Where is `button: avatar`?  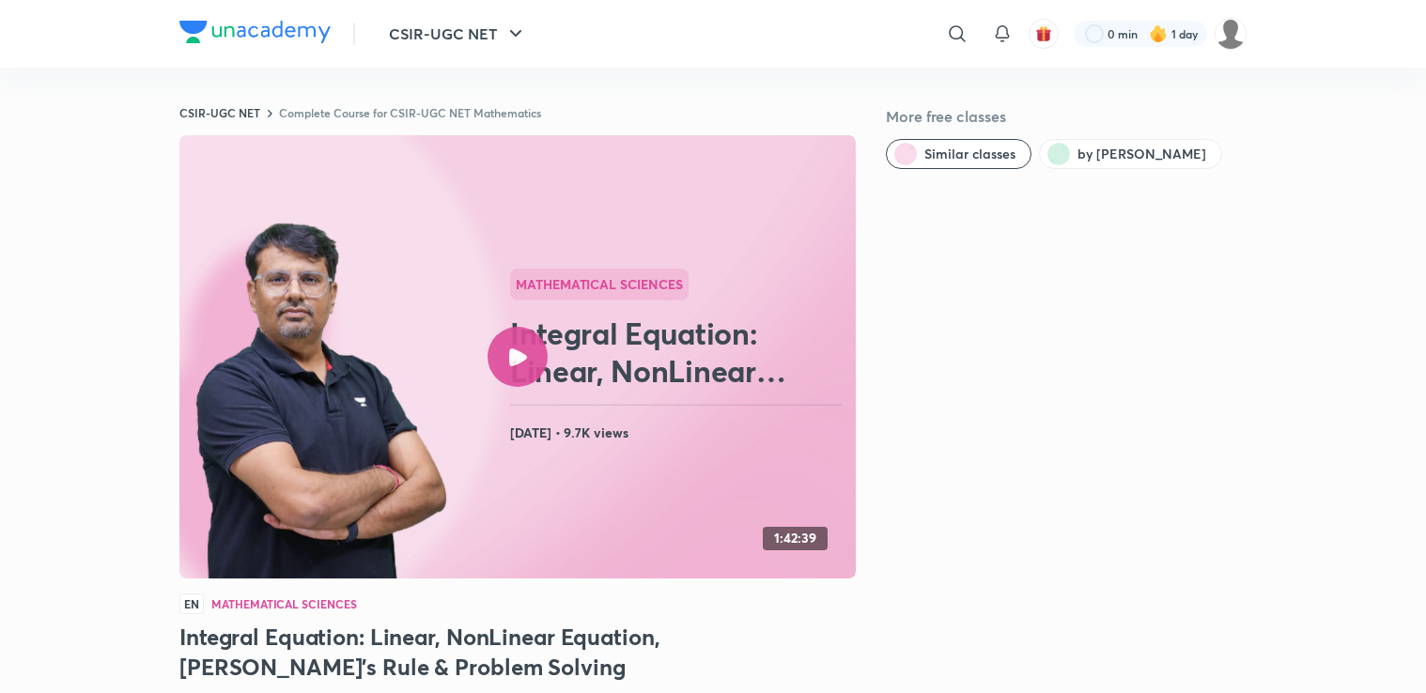 button: avatar is located at coordinates (1043, 34).